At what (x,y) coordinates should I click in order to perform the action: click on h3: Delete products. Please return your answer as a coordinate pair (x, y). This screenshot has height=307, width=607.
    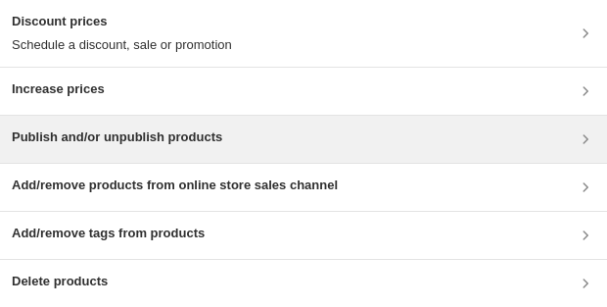
    Looking at the image, I should click on (60, 281).